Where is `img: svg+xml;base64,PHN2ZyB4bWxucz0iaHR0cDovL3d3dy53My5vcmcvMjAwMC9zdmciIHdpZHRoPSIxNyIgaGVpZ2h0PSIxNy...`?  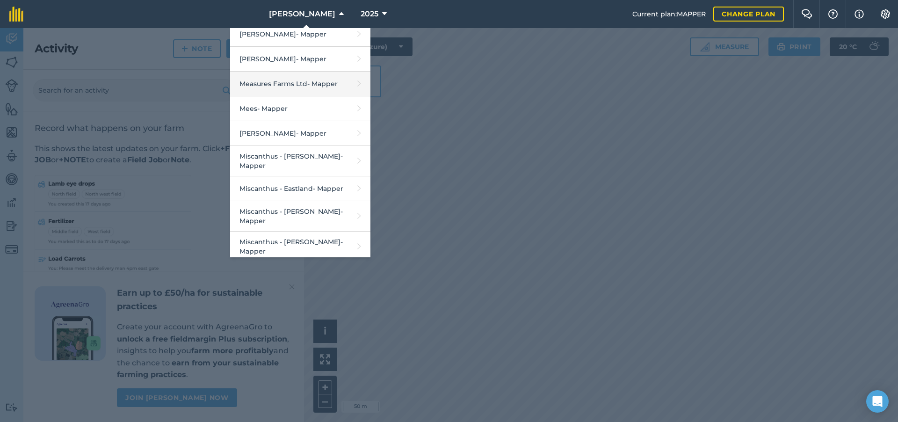
img: svg+xml;base64,PHN2ZyB4bWxucz0iaHR0cDovL3d3dy53My5vcmcvMjAwMC9zdmciIHdpZHRoPSIxNyIgaGVpZ2h0PSIxNy... is located at coordinates (859, 14).